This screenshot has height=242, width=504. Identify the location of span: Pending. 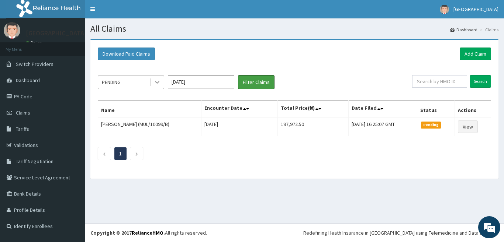
(431, 125).